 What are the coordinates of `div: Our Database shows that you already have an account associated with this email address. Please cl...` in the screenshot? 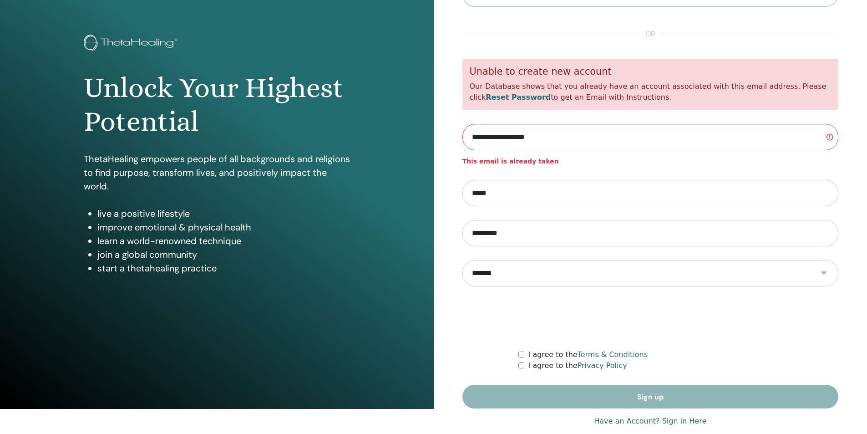 It's located at (650, 84).